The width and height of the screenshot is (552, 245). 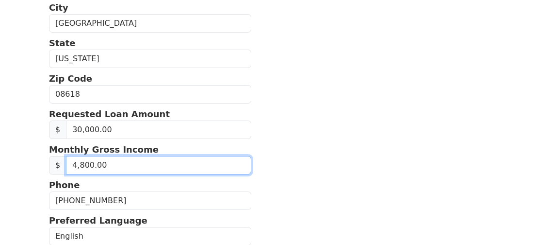 I want to click on input: City, so click(x=150, y=23).